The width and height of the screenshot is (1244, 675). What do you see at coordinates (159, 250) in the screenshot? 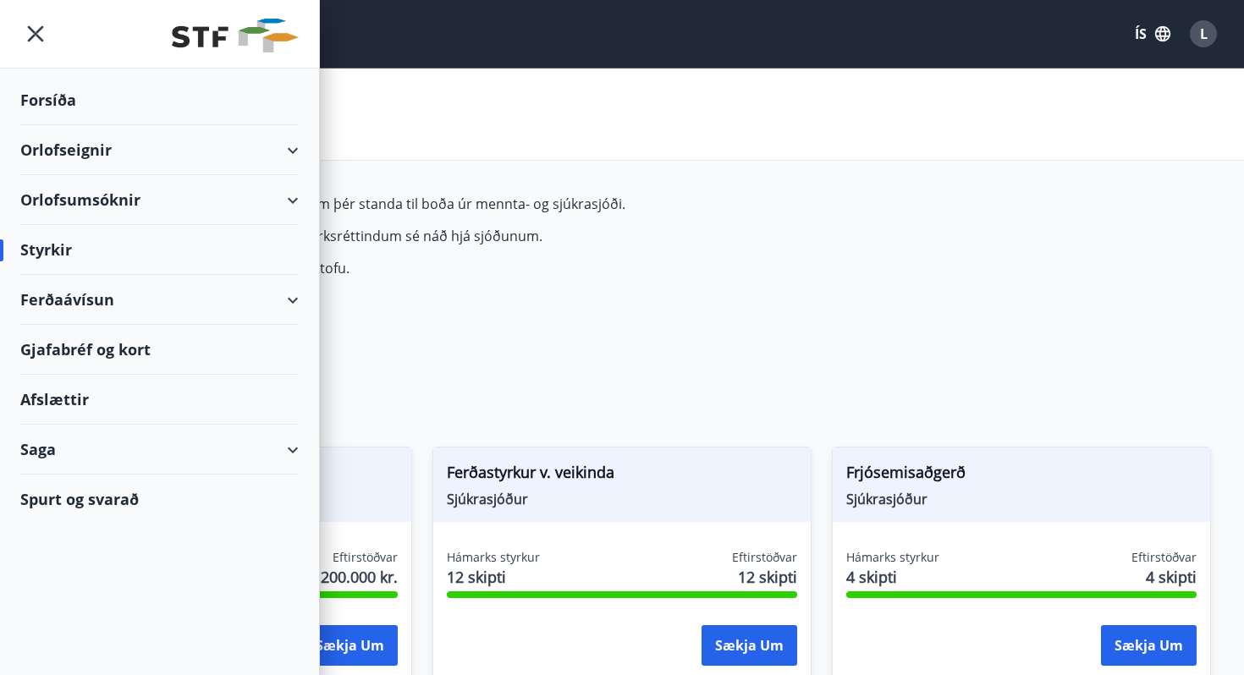
I see `div: Styrkir` at bounding box center [159, 250].